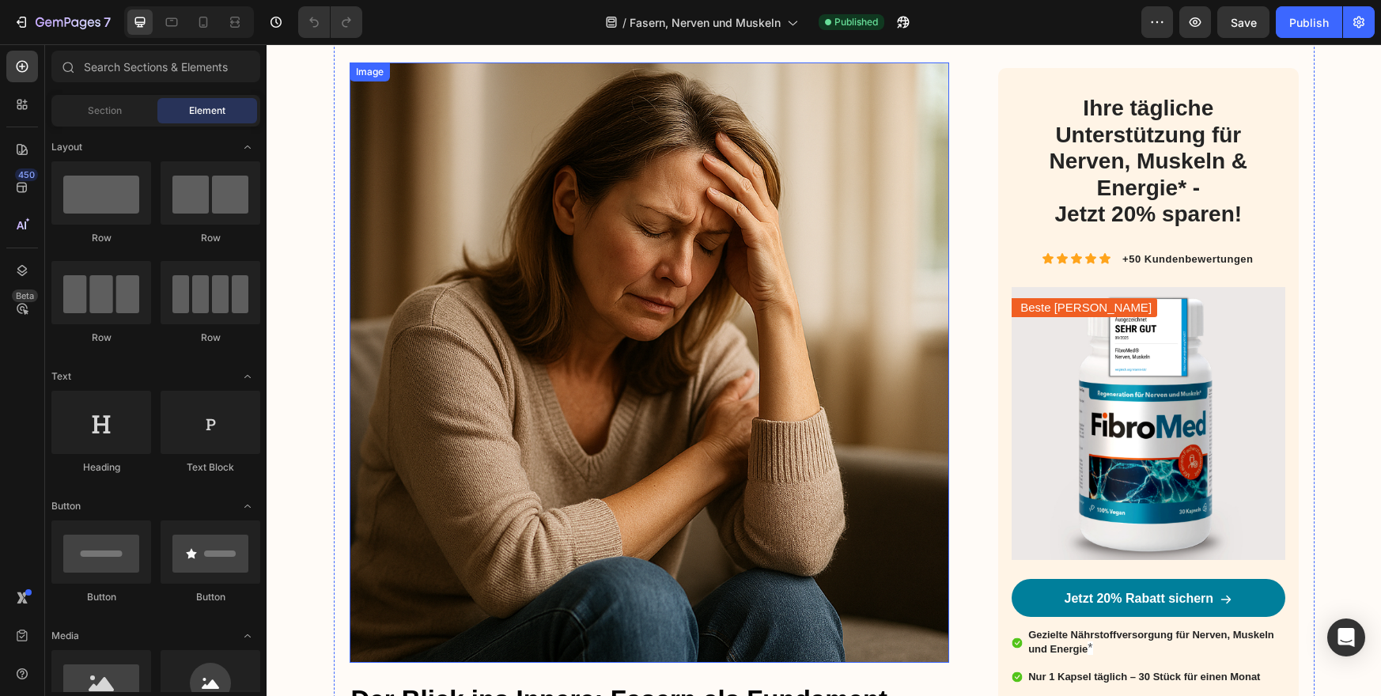 Image resolution: width=1381 pixels, height=696 pixels. What do you see at coordinates (383, 318) in the screenshot?
I see `img: gempages_512470392468669645-950f498d-8607-43a3-8ed9-fd6076aa2aa0.png` at bounding box center [383, 318].